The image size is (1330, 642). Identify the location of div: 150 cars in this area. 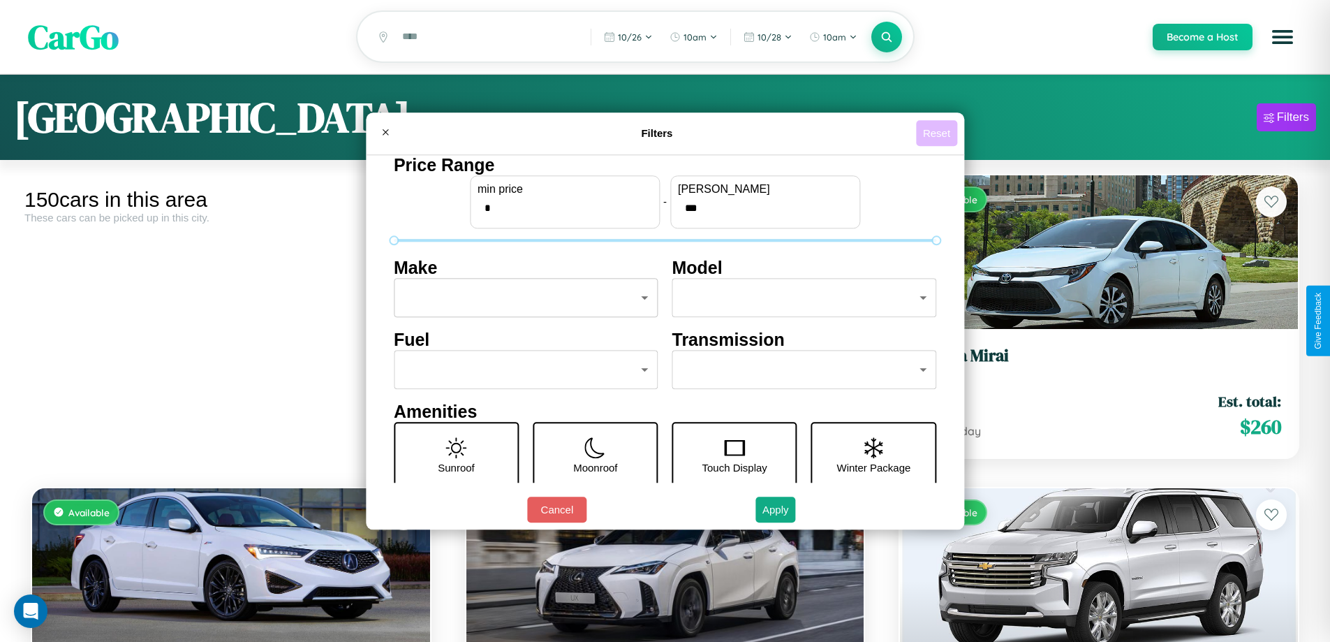
(231, 200).